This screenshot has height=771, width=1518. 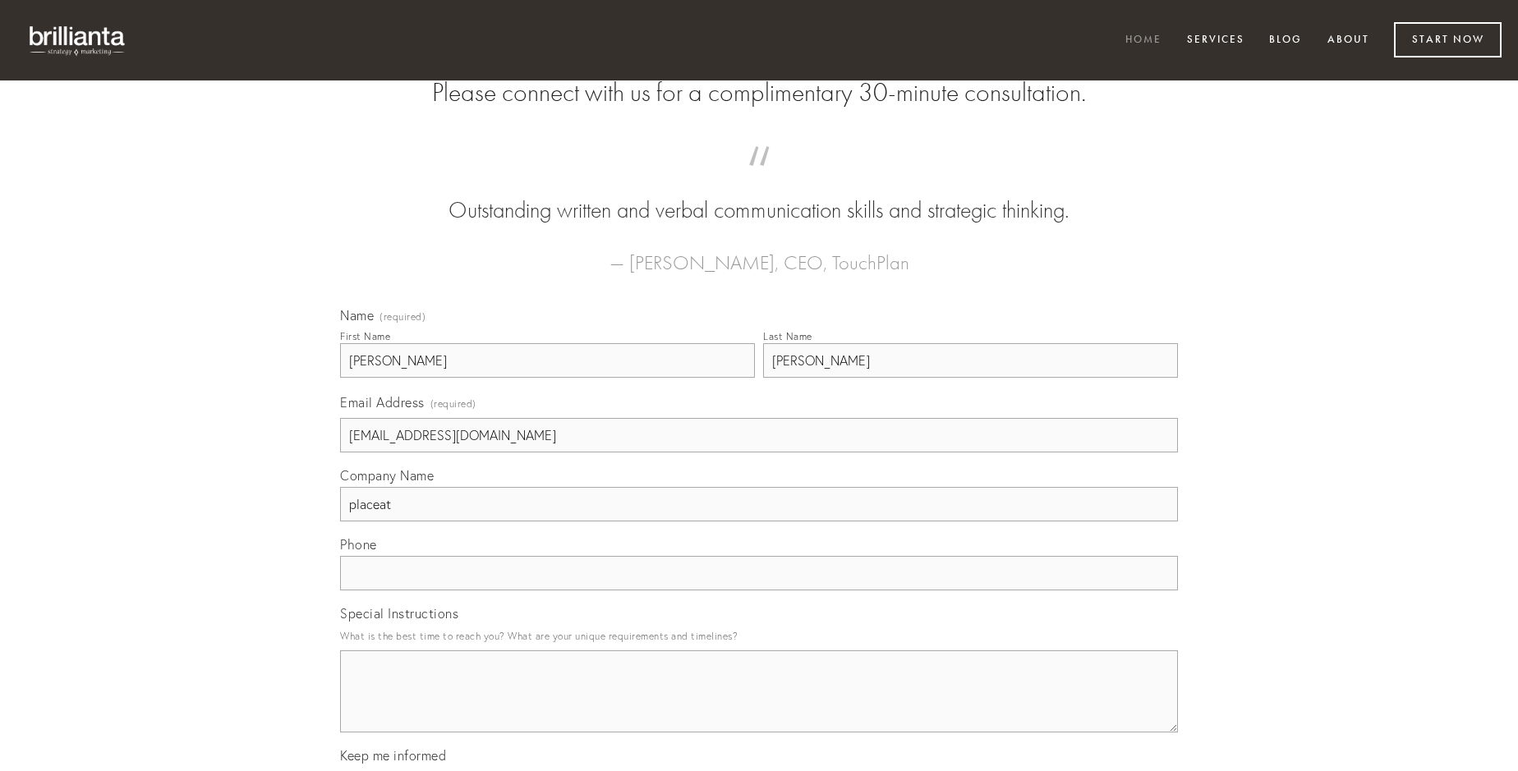 What do you see at coordinates (358, 544) in the screenshot?
I see `span: Phone` at bounding box center [358, 544].